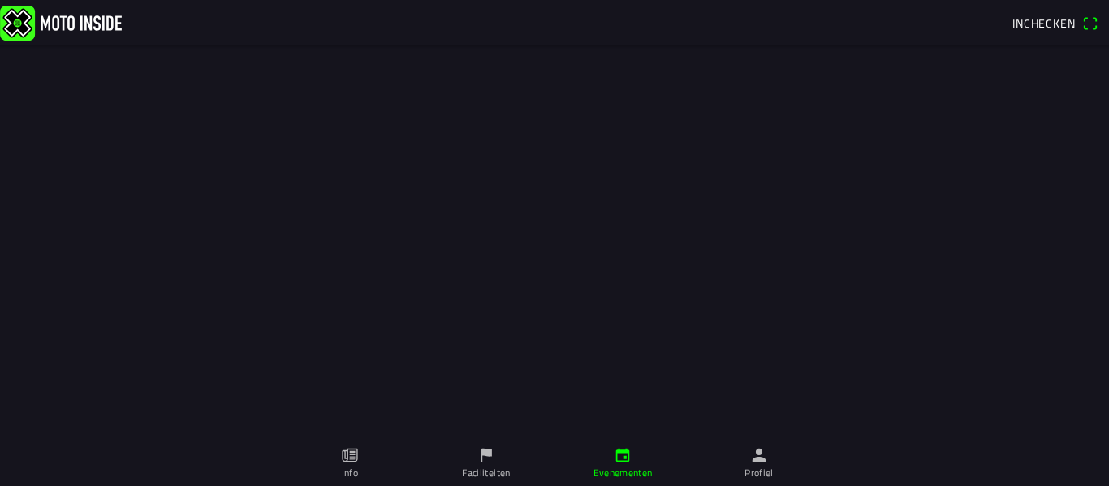 This screenshot has width=1109, height=486. Describe the element at coordinates (1055, 23) in the screenshot. I see `a: Incheckenqr scanner` at that location.